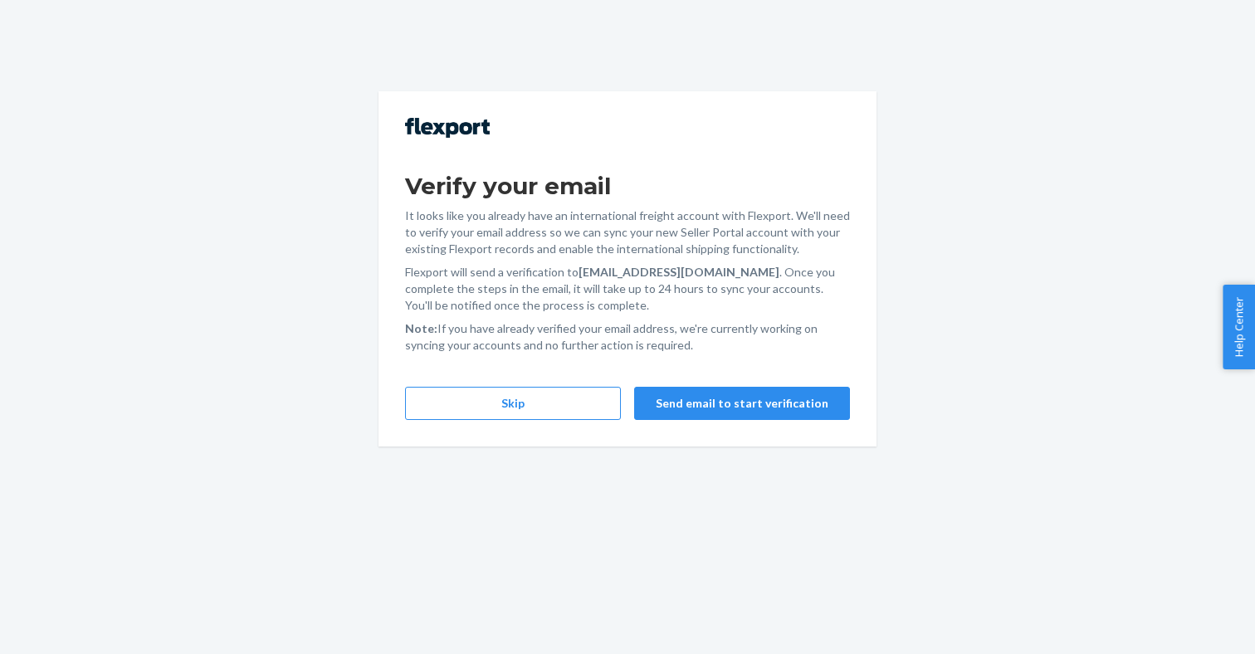 This screenshot has height=654, width=1255. Describe the element at coordinates (742, 403) in the screenshot. I see `button: Send email to start verification` at that location.